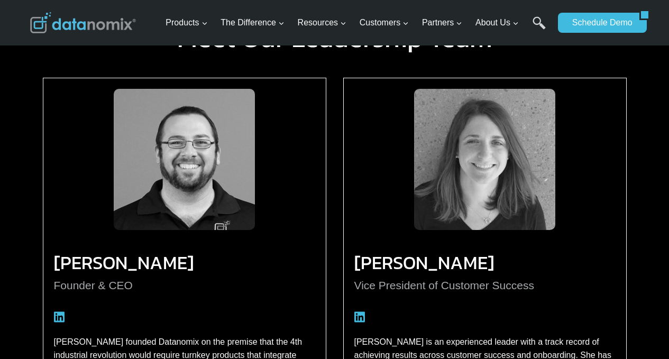 The height and width of the screenshot is (359, 669). Describe the element at coordinates (357, 23) in the screenshot. I see `nav: Primary Navigation` at that location.